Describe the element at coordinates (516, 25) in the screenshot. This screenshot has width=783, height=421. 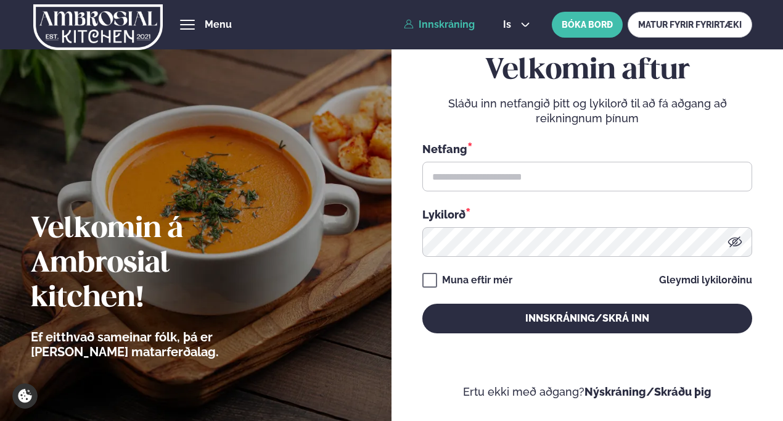
I see `button: is` at that location.